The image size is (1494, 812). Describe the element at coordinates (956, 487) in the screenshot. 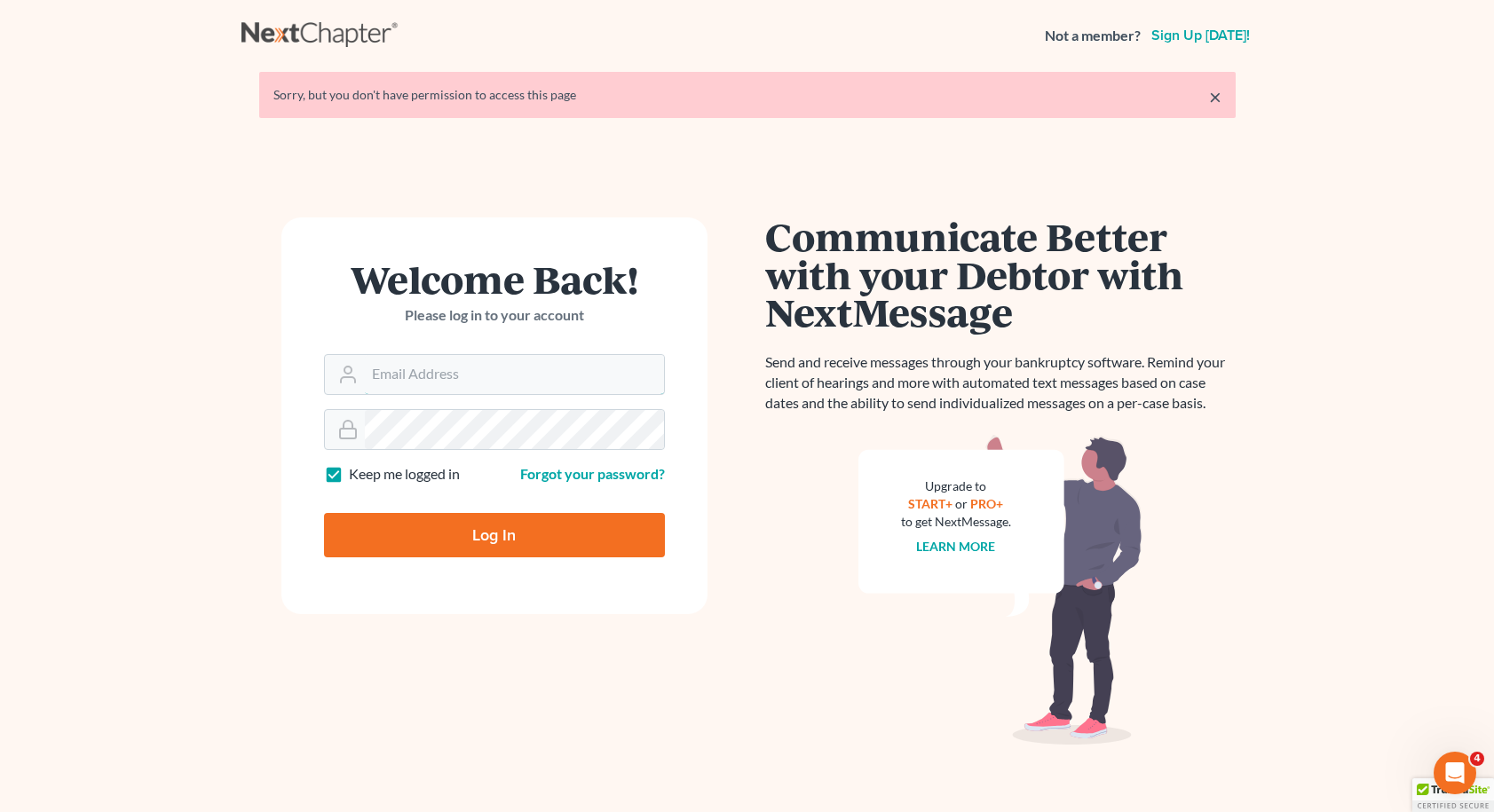

I see `div: Upgrade to` at that location.